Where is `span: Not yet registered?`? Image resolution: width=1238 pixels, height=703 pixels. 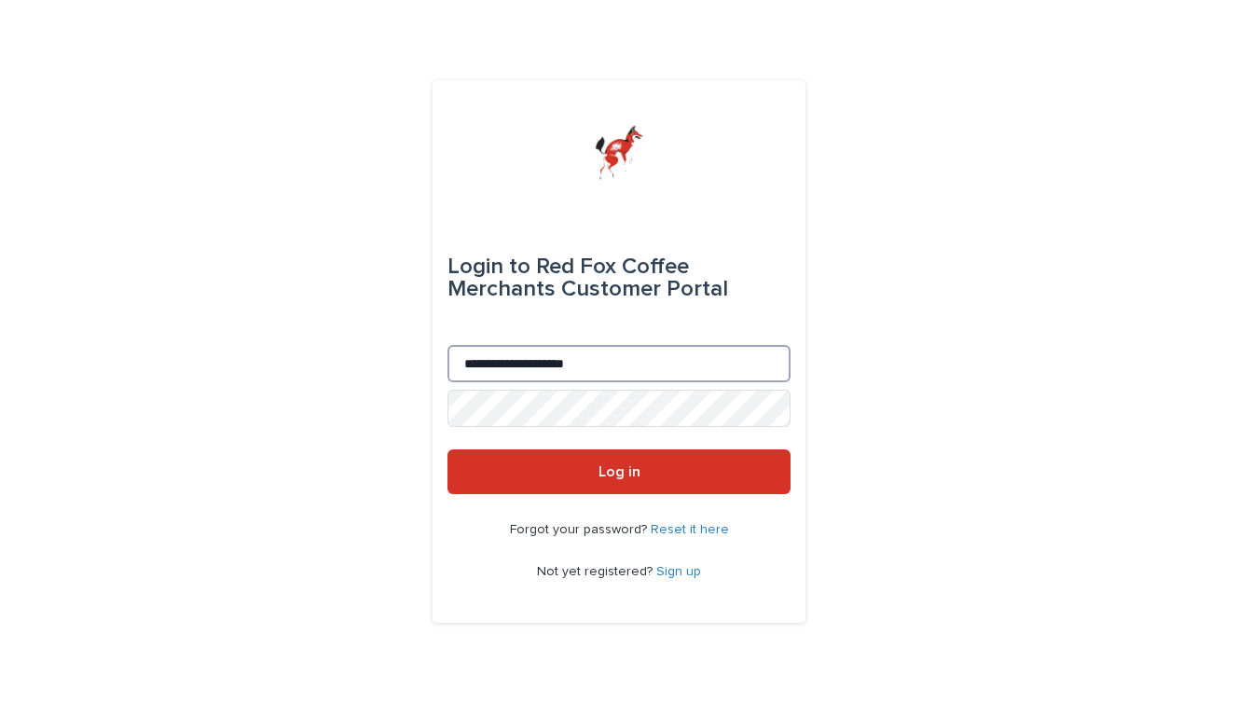
span: Not yet registered? is located at coordinates (597, 572).